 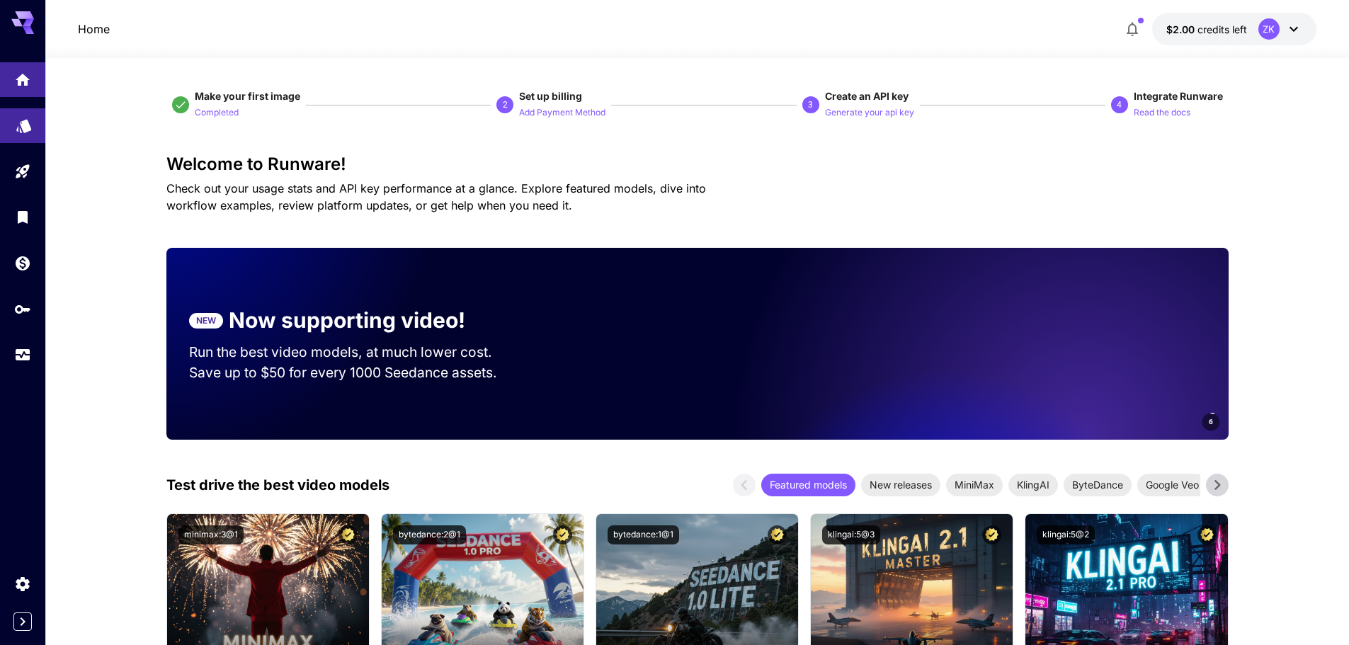 What do you see at coordinates (505, 105) in the screenshot?
I see `p: 2` at bounding box center [505, 105].